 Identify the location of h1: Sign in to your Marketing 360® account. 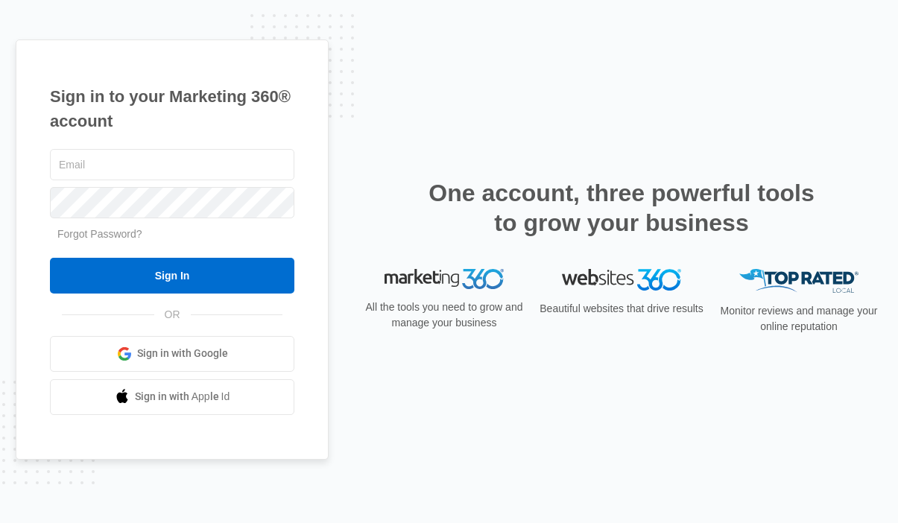
(172, 109).